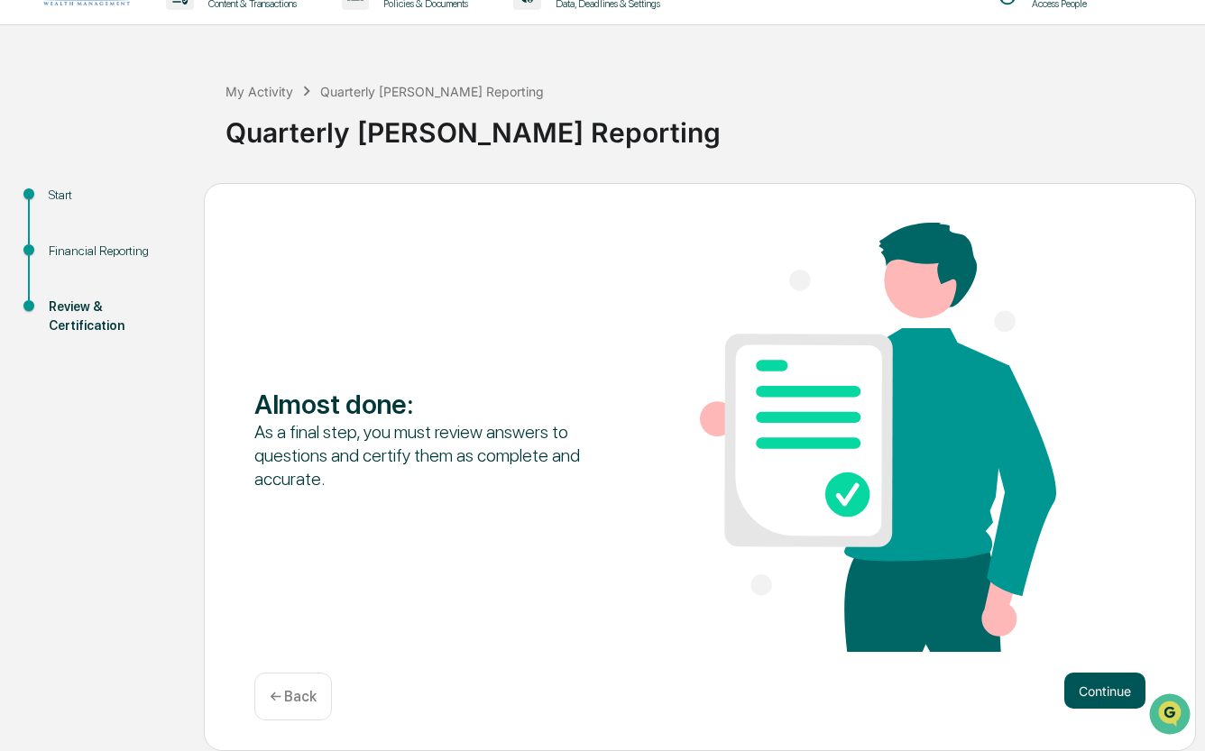 This screenshot has width=1205, height=751. What do you see at coordinates (173, 51) in the screenshot?
I see `p: How can we help?` at bounding box center [173, 51].